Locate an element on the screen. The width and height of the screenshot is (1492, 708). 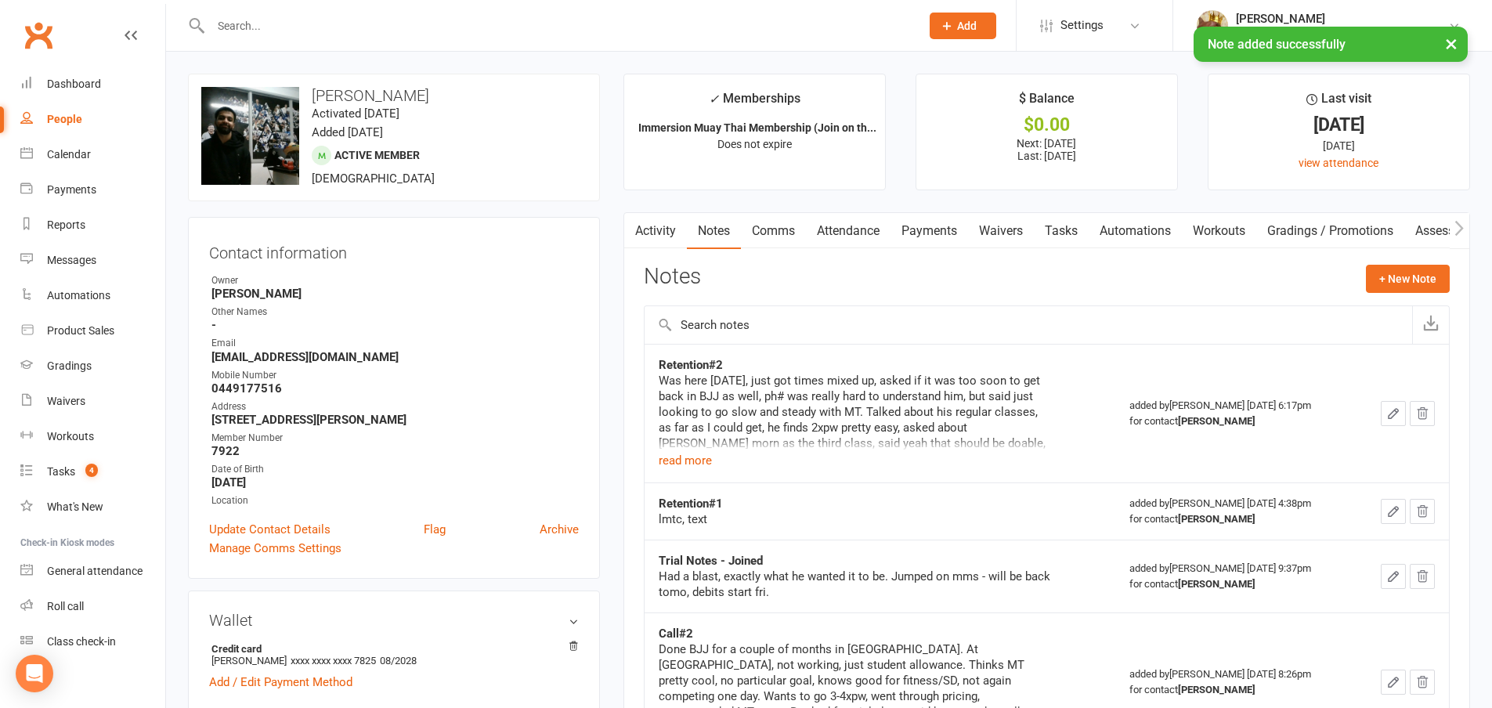
div: Workouts is located at coordinates (70, 436).